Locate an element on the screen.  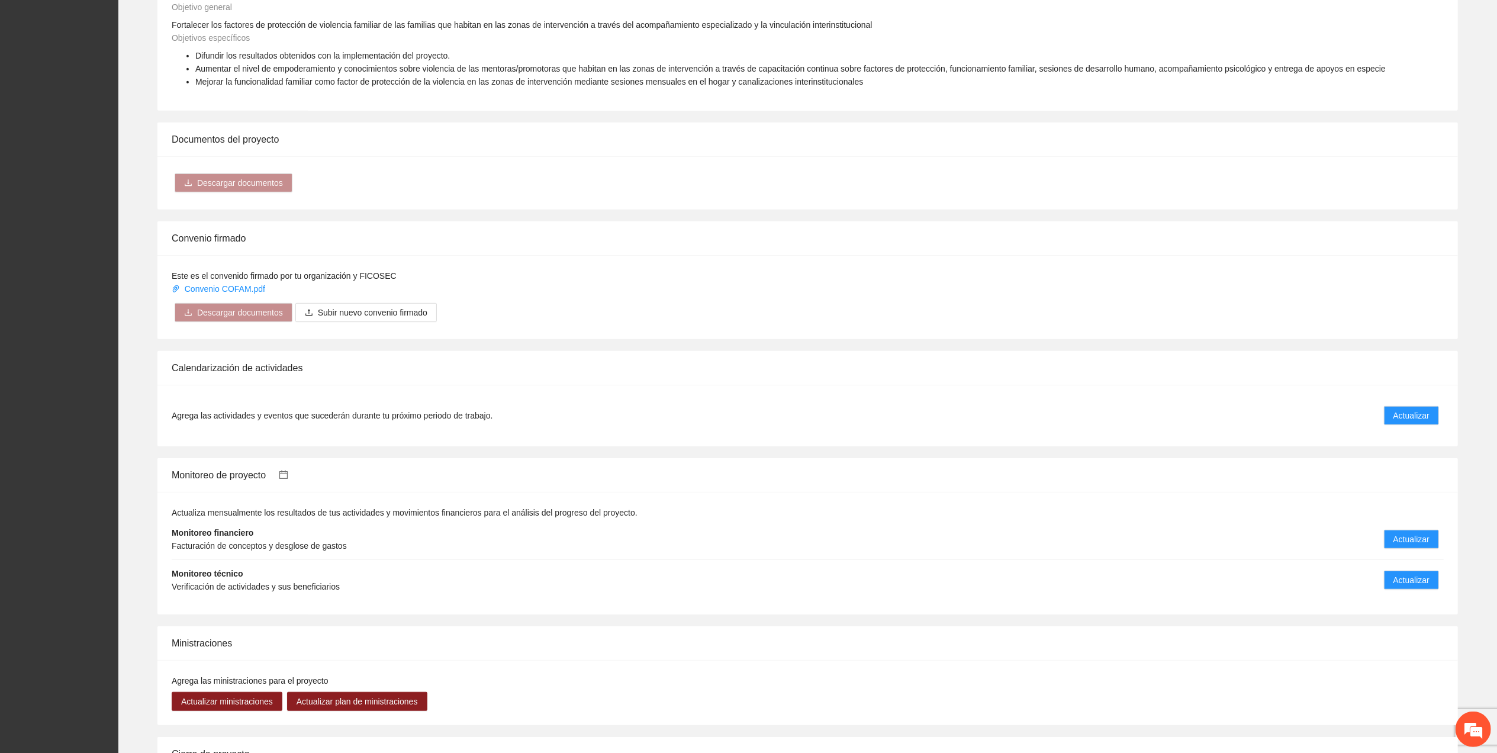
span: Actualizar ministraciones is located at coordinates (227, 701).